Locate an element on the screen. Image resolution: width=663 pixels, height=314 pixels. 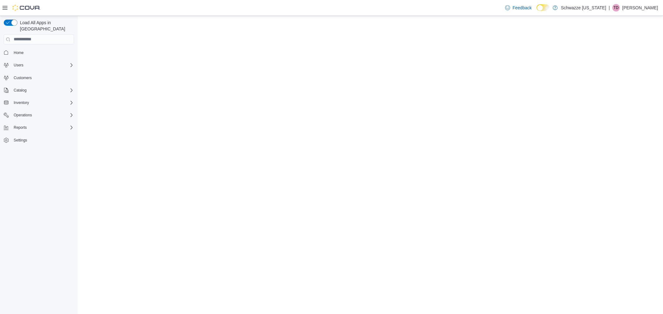
span: TD is located at coordinates (616, 8).